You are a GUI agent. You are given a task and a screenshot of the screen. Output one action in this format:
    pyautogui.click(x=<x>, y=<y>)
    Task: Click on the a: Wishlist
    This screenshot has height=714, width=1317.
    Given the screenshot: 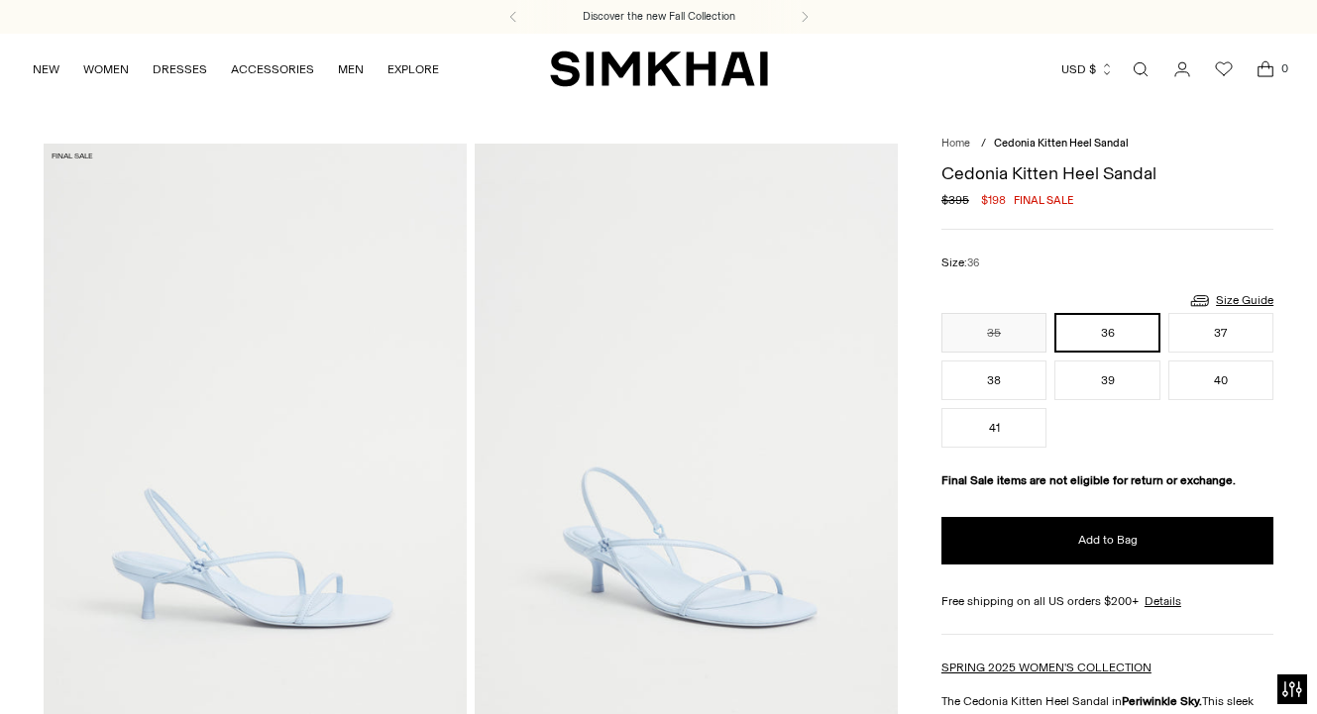 What is the action you would take?
    pyautogui.click(x=1224, y=69)
    